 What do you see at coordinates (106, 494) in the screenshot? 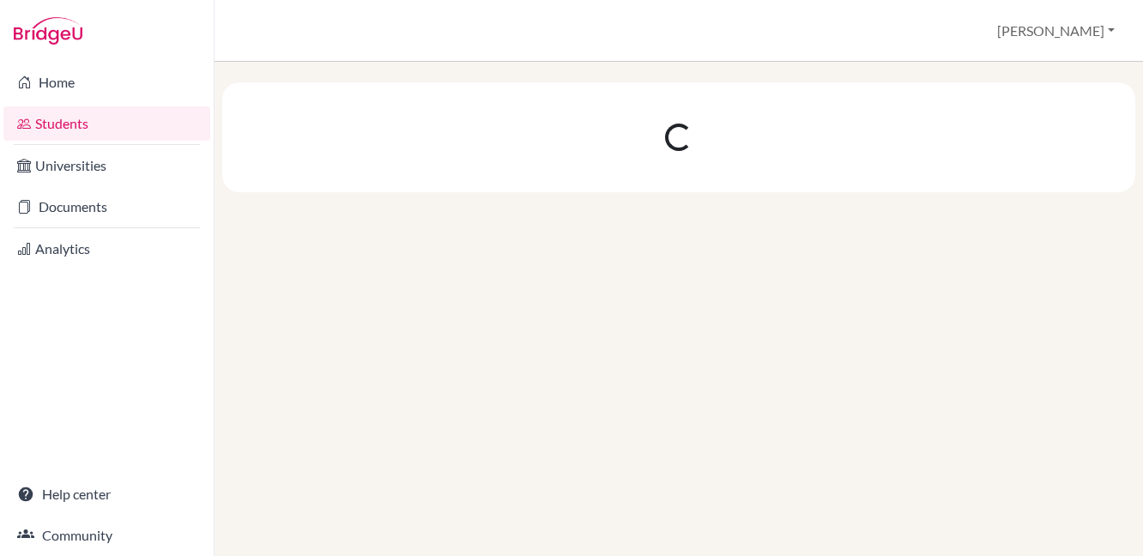
I see `a: Help center` at bounding box center [106, 494].